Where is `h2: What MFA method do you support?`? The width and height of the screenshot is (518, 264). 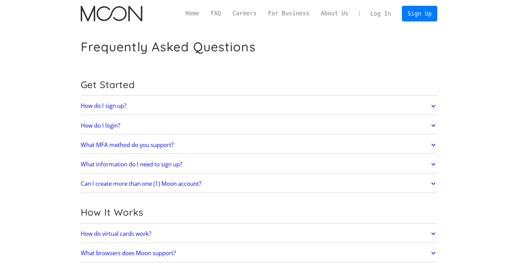 h2: What MFA method do you support? is located at coordinates (127, 145).